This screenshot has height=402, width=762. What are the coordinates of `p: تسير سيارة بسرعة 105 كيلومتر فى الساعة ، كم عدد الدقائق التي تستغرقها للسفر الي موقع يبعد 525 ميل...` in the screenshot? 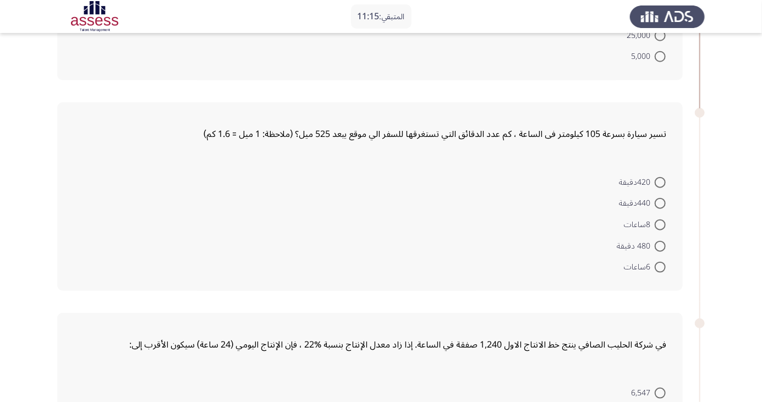 It's located at (370, 134).